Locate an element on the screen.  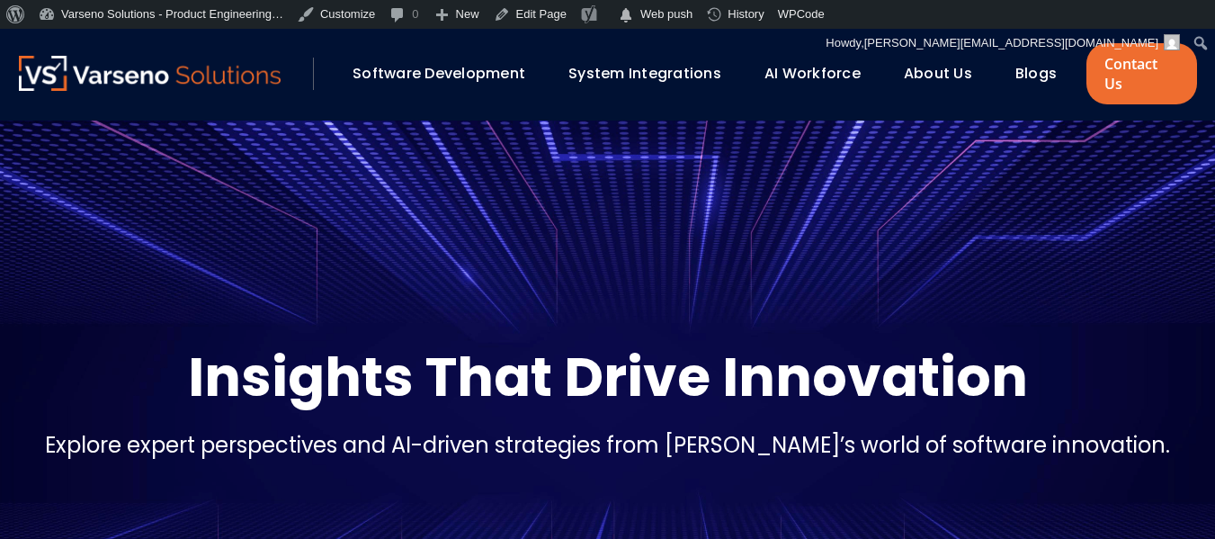
a: Software Development is located at coordinates (439, 73).